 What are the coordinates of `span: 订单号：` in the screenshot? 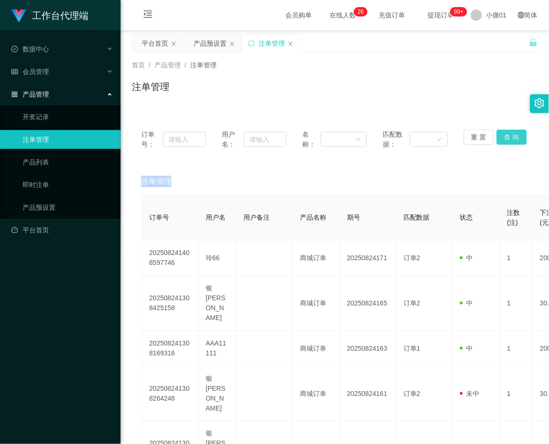 It's located at (152, 139).